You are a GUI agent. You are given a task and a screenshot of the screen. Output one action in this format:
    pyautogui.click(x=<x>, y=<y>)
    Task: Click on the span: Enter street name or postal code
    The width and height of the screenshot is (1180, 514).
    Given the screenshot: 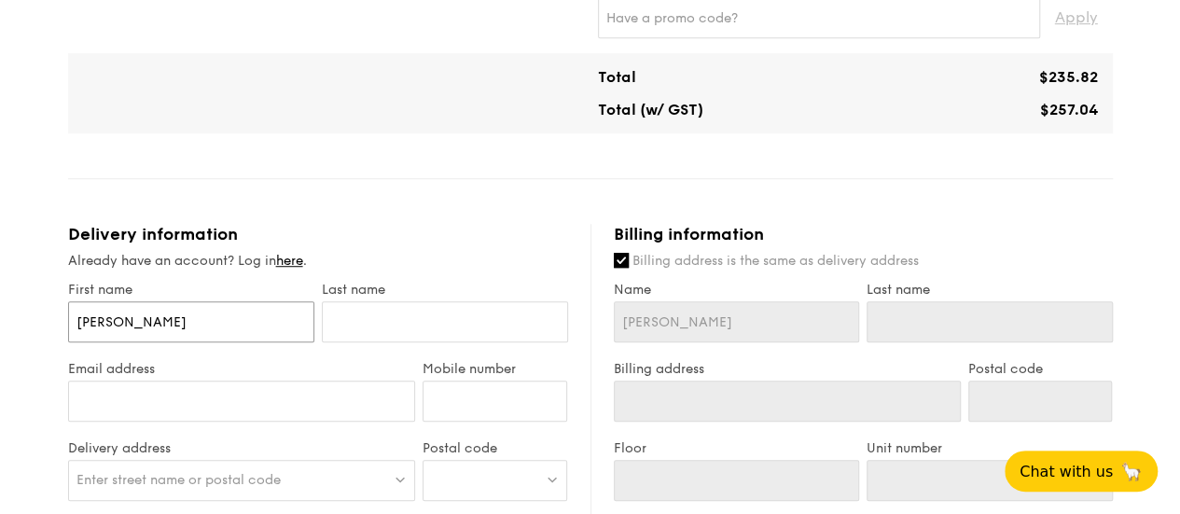 What is the action you would take?
    pyautogui.click(x=178, y=479)
    